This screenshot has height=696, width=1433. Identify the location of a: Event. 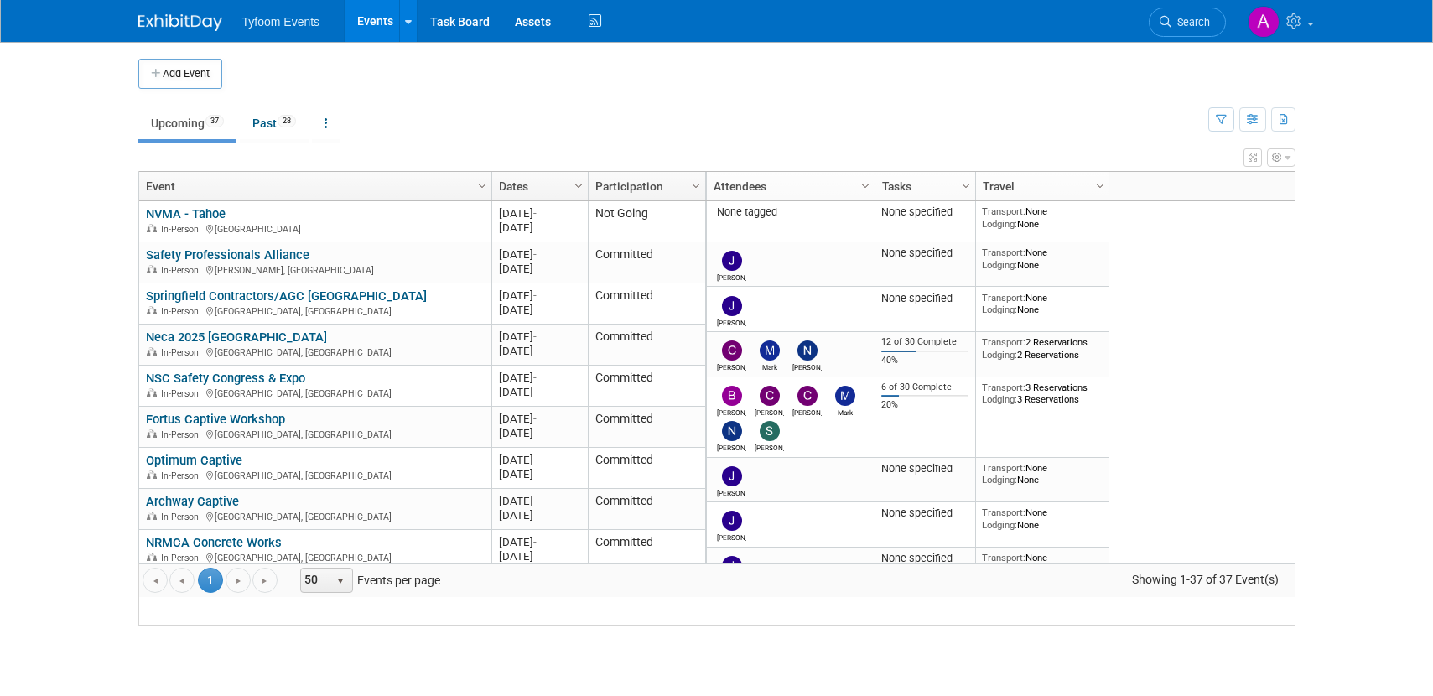
(313, 186).